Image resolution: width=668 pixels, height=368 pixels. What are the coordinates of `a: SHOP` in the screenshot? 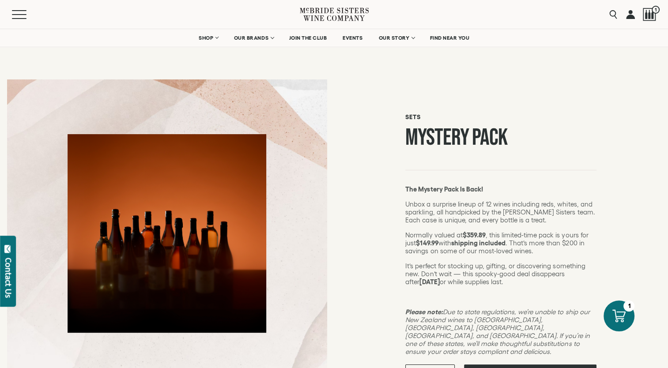 It's located at (208, 38).